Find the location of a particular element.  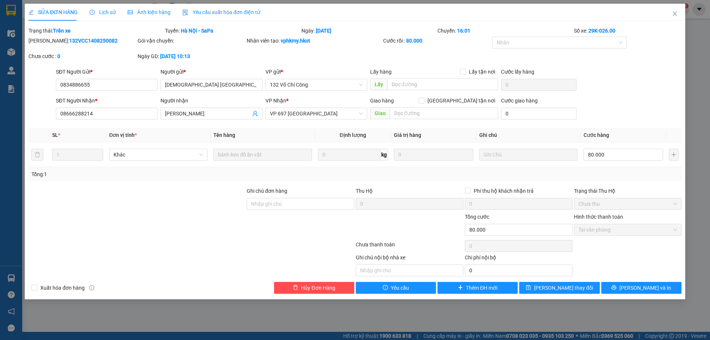

b: 80.000 is located at coordinates (414, 41).